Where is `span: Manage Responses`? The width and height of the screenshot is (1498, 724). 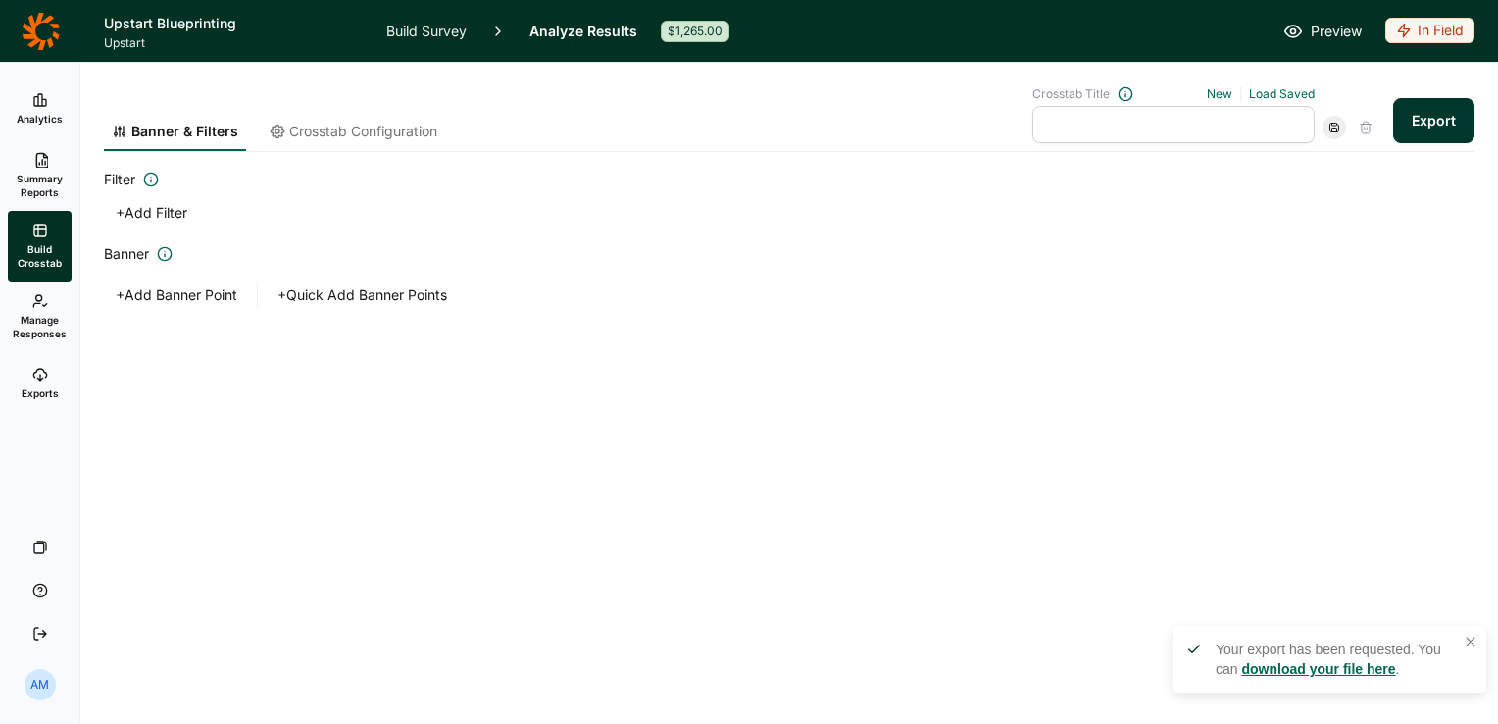 span: Manage Responses is located at coordinates (39, 327).